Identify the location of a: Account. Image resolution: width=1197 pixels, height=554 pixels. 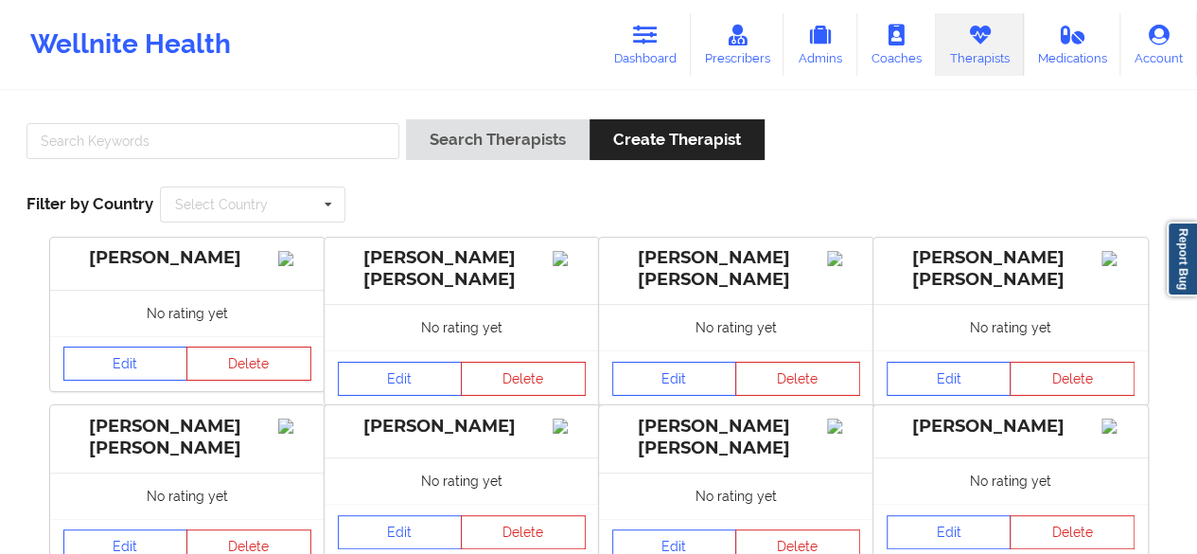
(1159, 44).